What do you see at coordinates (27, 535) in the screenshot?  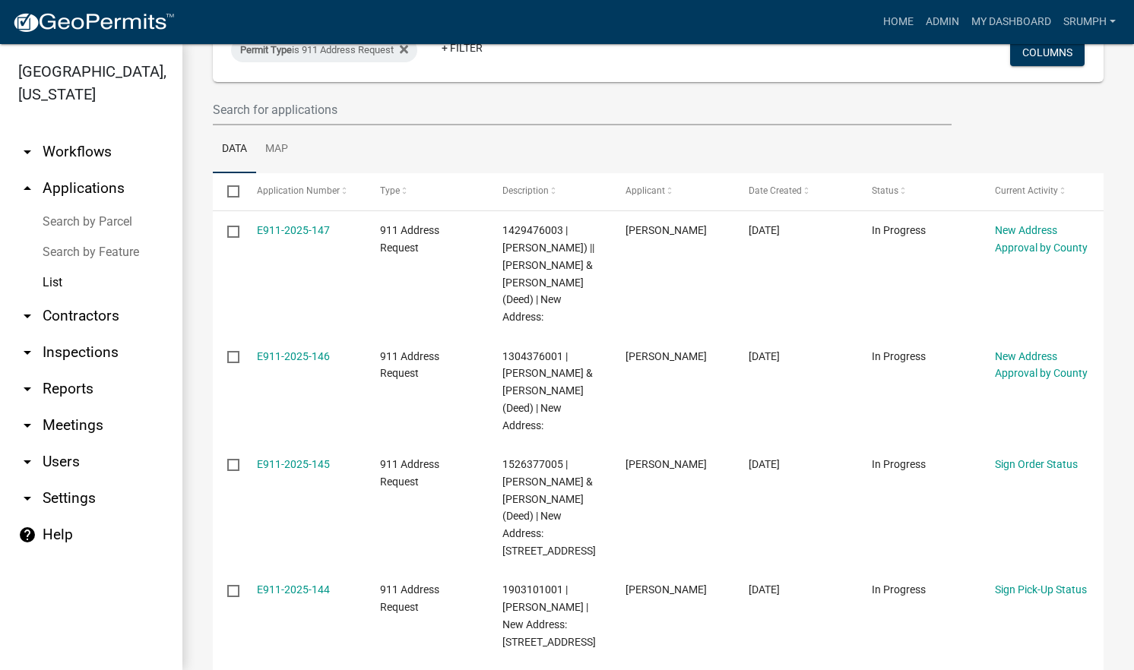 I see `i: help` at bounding box center [27, 535].